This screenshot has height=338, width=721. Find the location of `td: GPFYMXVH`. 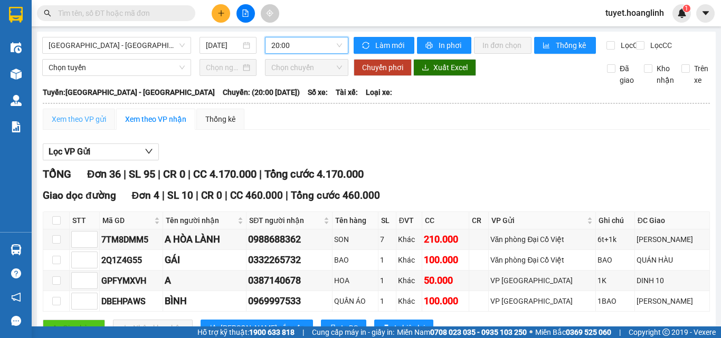

td: GPFYMXVH is located at coordinates (131, 281).